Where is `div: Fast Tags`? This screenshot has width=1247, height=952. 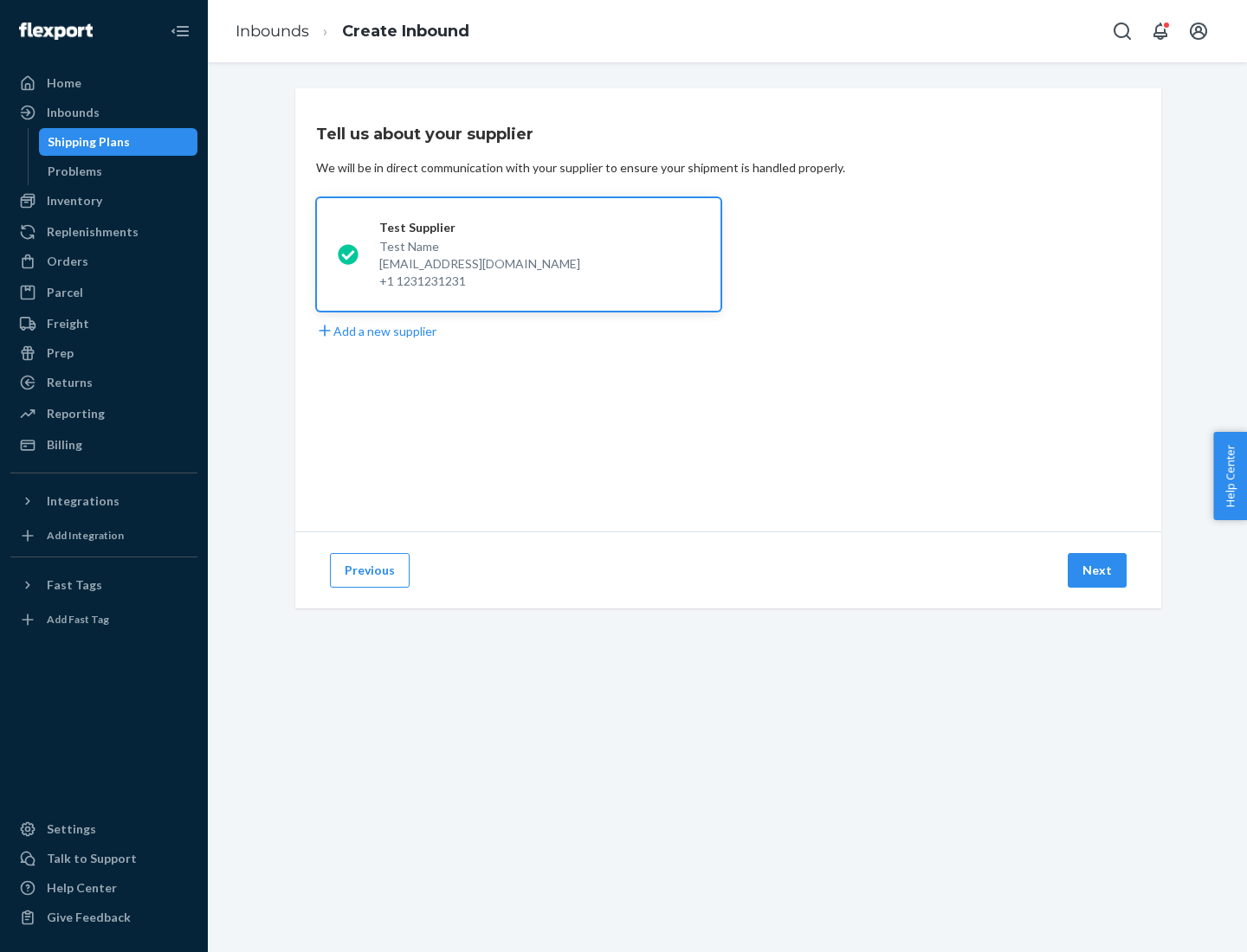 div: Fast Tags is located at coordinates (74, 585).